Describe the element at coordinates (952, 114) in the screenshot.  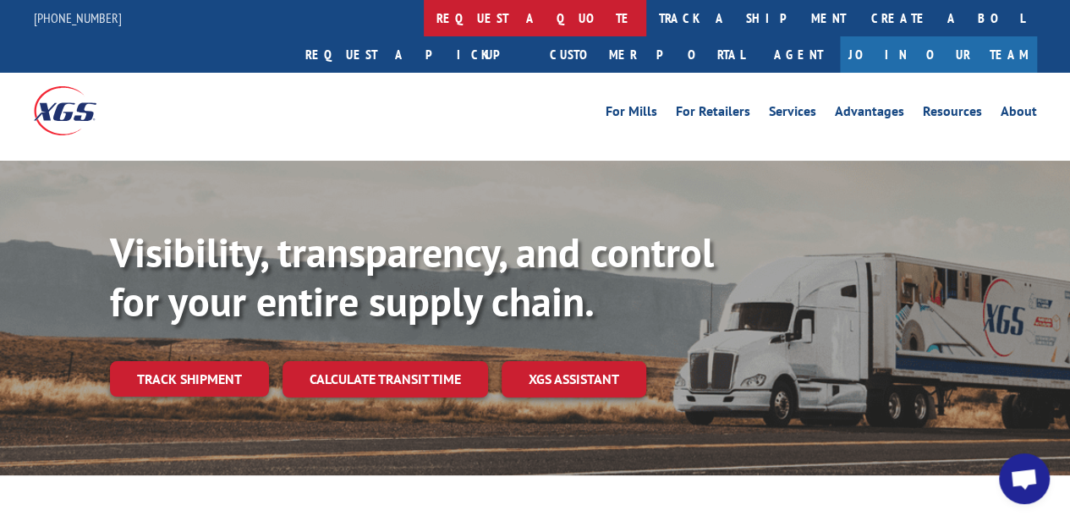
I see `a: Resources` at that location.